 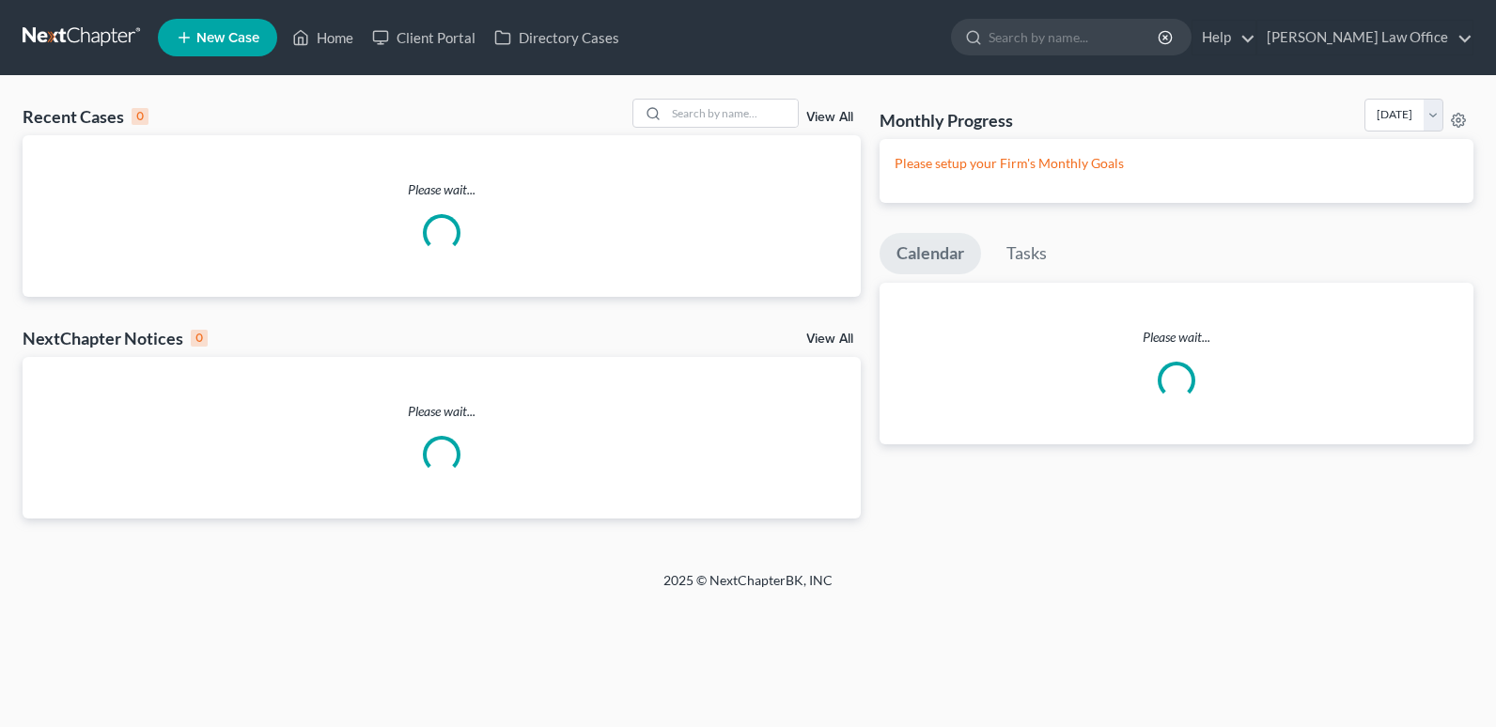 I want to click on a: Client Portal, so click(x=424, y=38).